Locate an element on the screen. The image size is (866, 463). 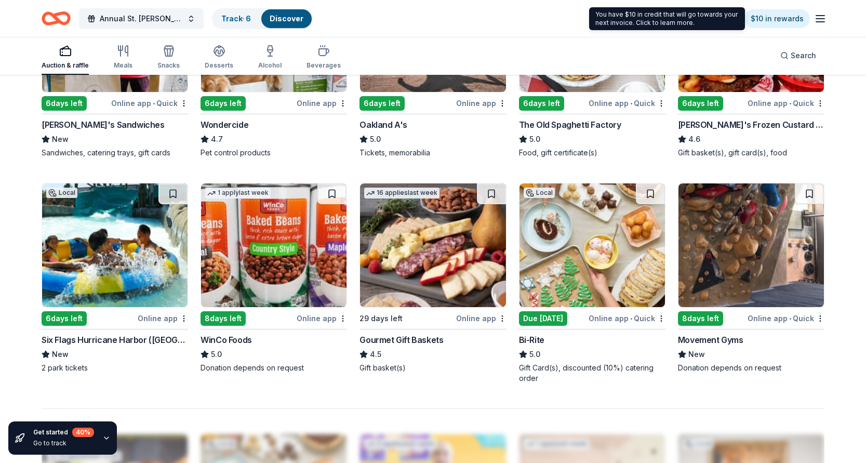
div: Oakland A's is located at coordinates (383, 125).